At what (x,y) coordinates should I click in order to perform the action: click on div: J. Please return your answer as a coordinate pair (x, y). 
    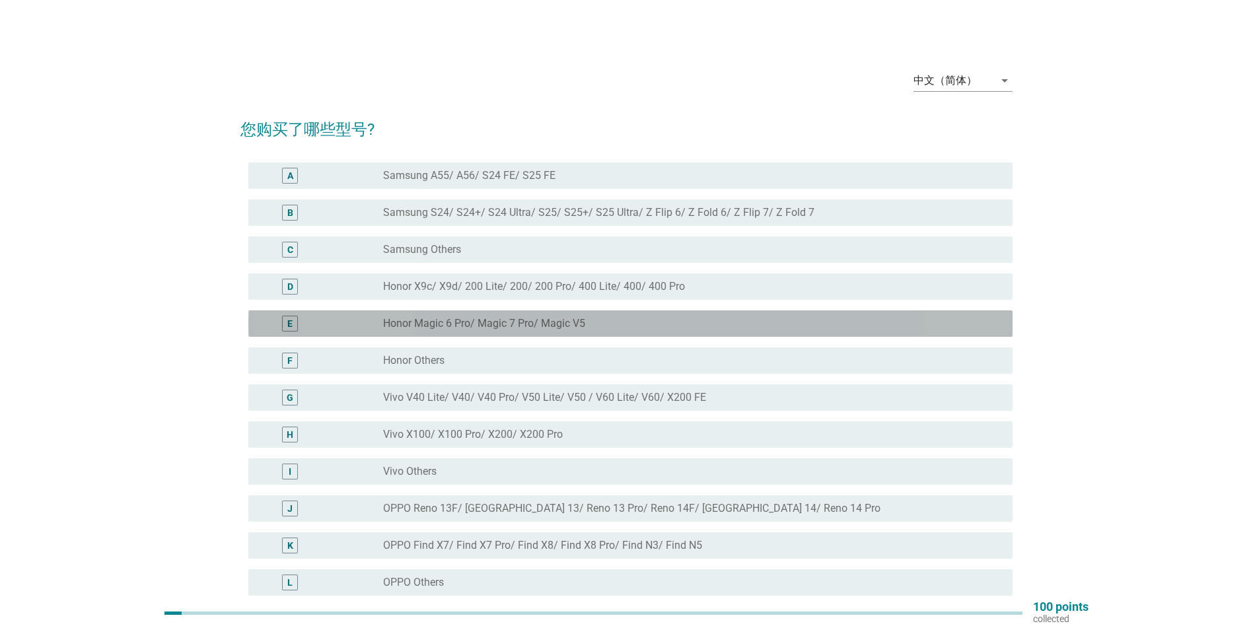
    Looking at the image, I should click on (290, 509).